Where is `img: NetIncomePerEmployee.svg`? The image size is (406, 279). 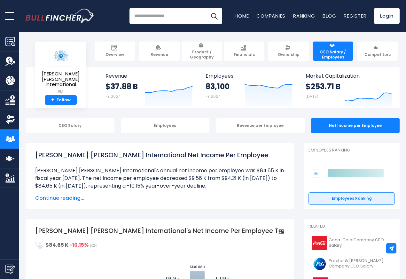 img: NetIncomePerEmployee.svg is located at coordinates (39, 245).